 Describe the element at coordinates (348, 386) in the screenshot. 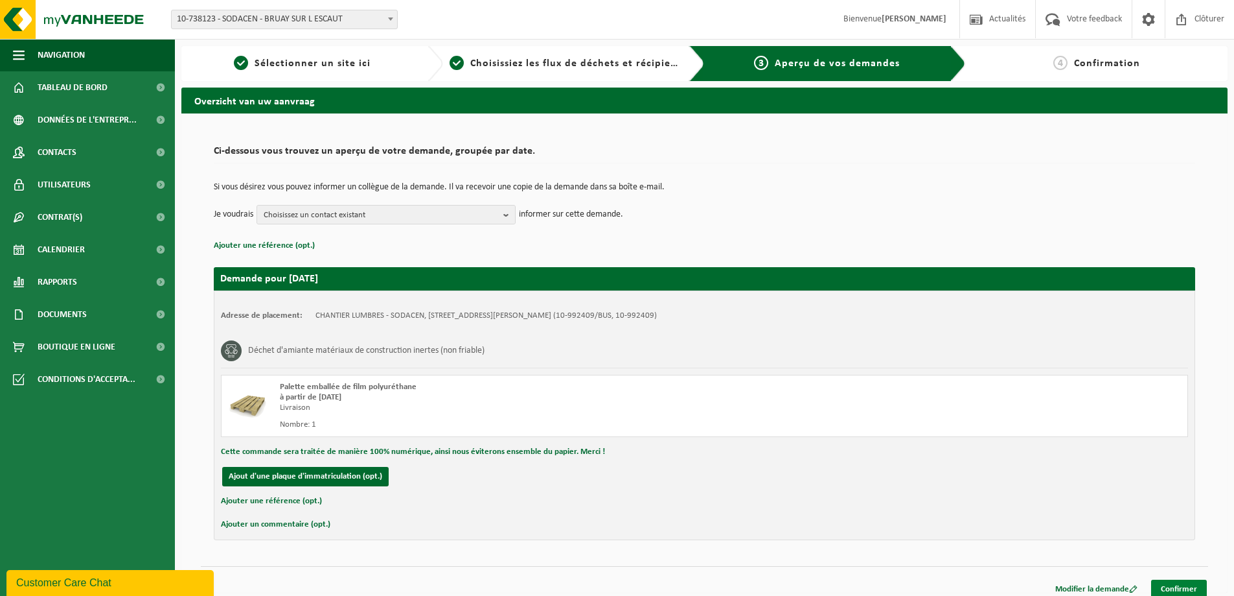

I see `span: Palette emballée de film polyuréthane` at that location.